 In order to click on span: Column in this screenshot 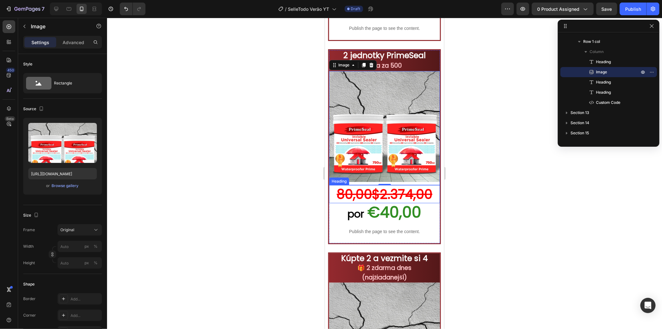, I will do `click(597, 52)`.